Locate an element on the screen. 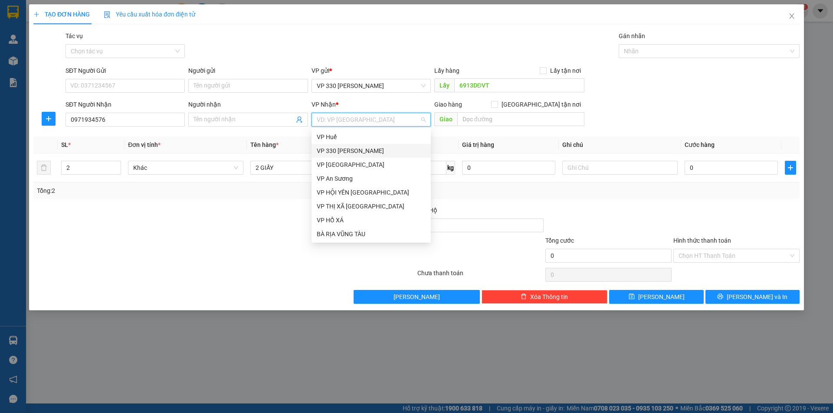 Image resolution: width=833 pixels, height=413 pixels. span: Nhận: is located at coordinates (93, 12).